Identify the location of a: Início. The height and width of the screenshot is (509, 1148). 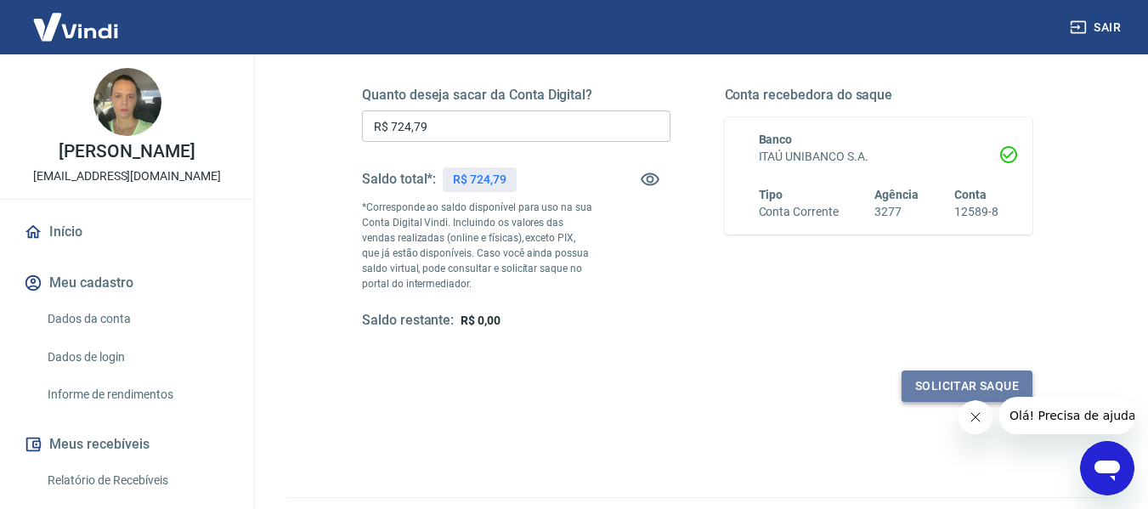
(127, 232).